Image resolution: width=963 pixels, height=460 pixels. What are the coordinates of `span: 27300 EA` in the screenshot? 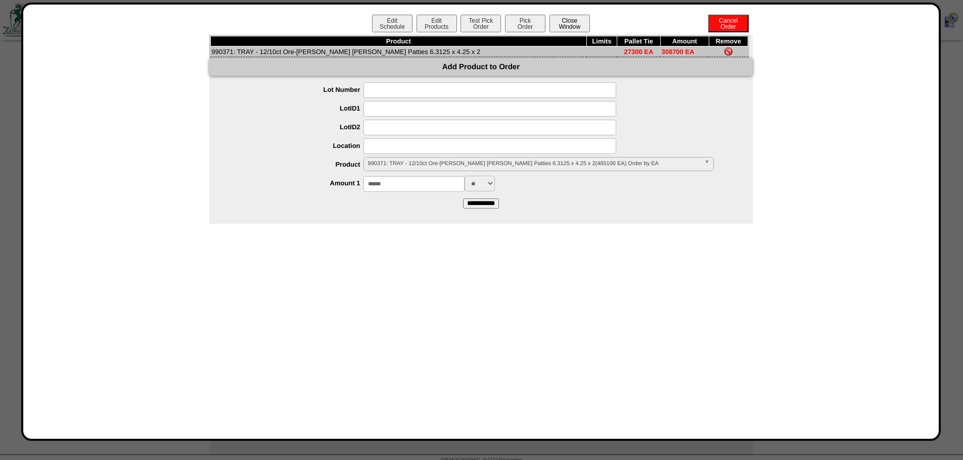 It's located at (639, 52).